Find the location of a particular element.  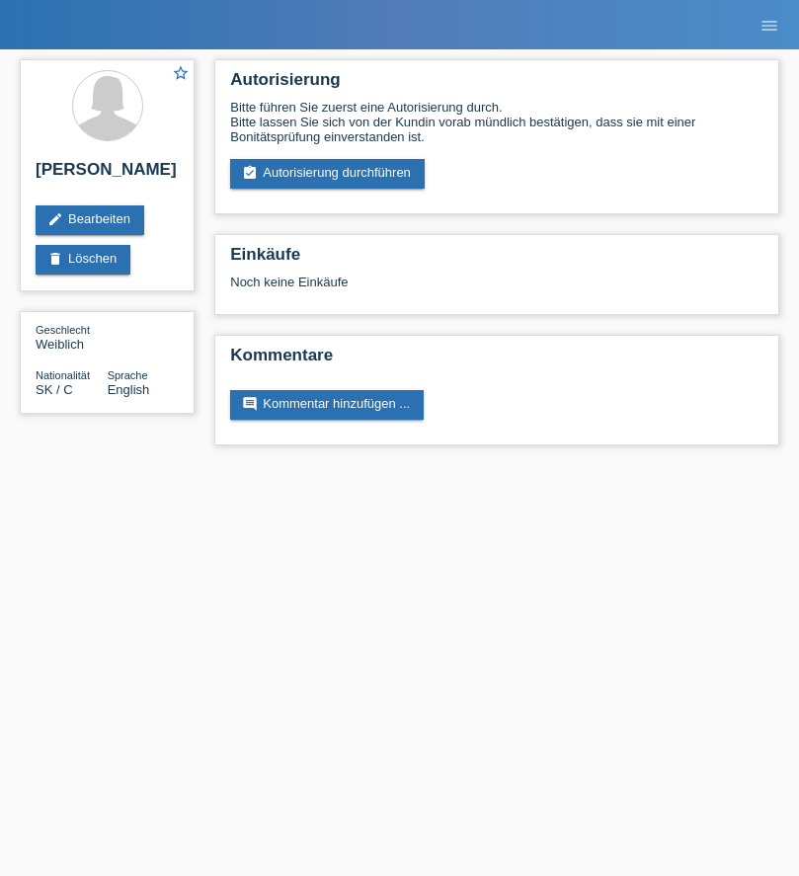

a: commentKommentar hinzufügen ... is located at coordinates (327, 405).